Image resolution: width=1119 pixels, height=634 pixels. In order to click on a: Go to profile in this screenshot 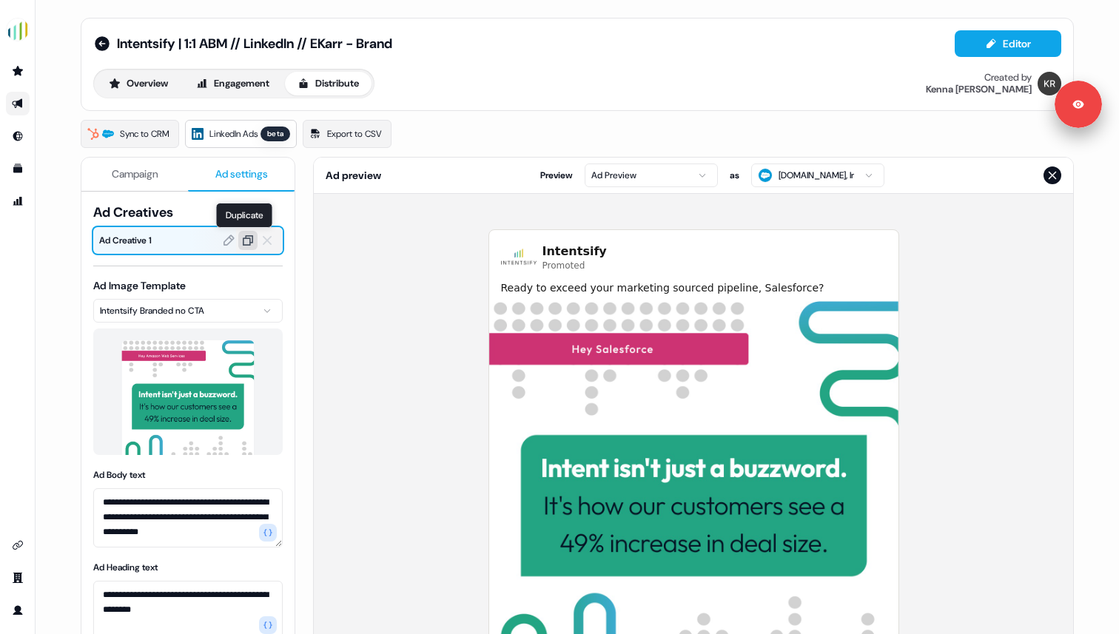, I will do `click(18, 611)`.